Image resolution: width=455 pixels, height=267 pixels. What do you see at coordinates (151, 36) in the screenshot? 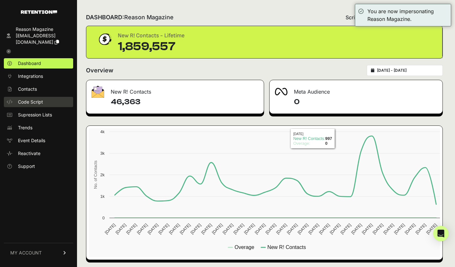
I see `div: New R! Contacts - Lifetime` at bounding box center [151, 36].